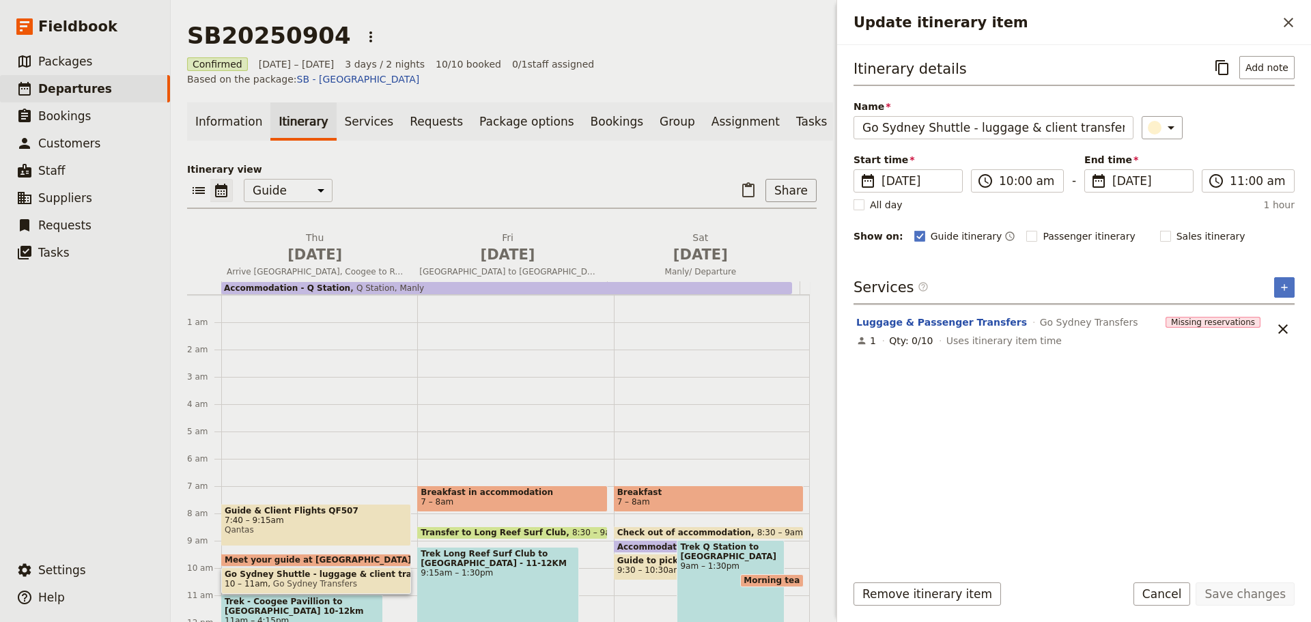 This screenshot has height=622, width=1311. I want to click on div: 4 am, so click(204, 404).